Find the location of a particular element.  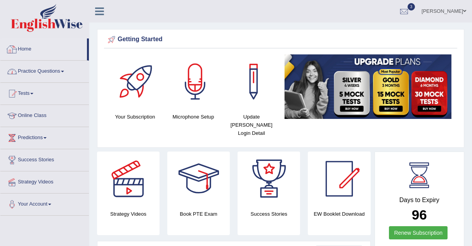

h4: Days to Expiry is located at coordinates (420, 200).